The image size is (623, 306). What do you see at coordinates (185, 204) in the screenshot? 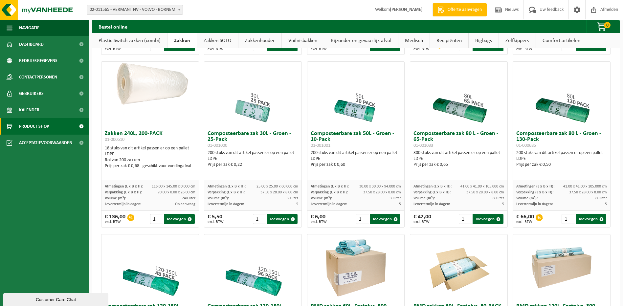
I see `span: Op aanvraag` at bounding box center [185, 204].